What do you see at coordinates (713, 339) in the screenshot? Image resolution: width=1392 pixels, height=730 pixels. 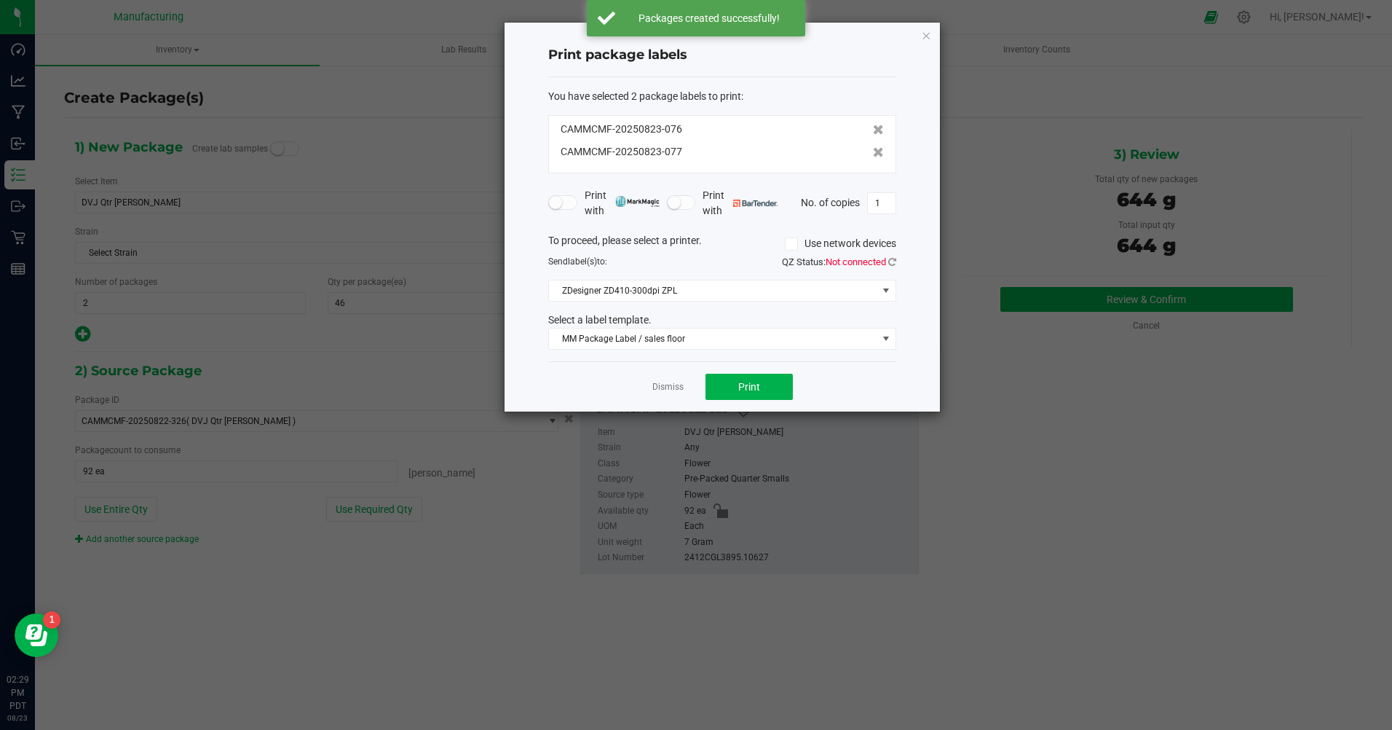 I see `span: MM Package Label / sales floor` at bounding box center [713, 339].